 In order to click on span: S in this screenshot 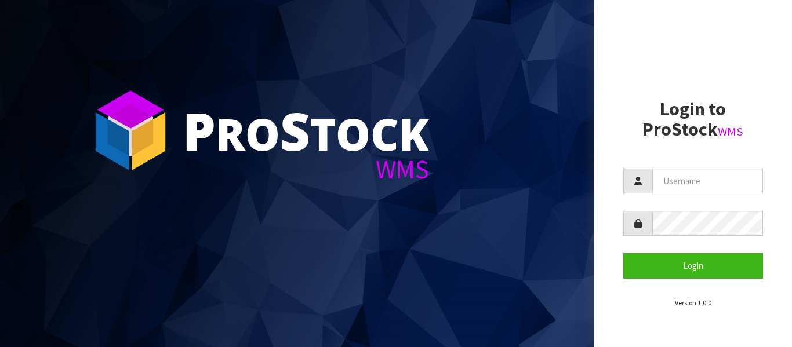, I will do `click(295, 130)`.